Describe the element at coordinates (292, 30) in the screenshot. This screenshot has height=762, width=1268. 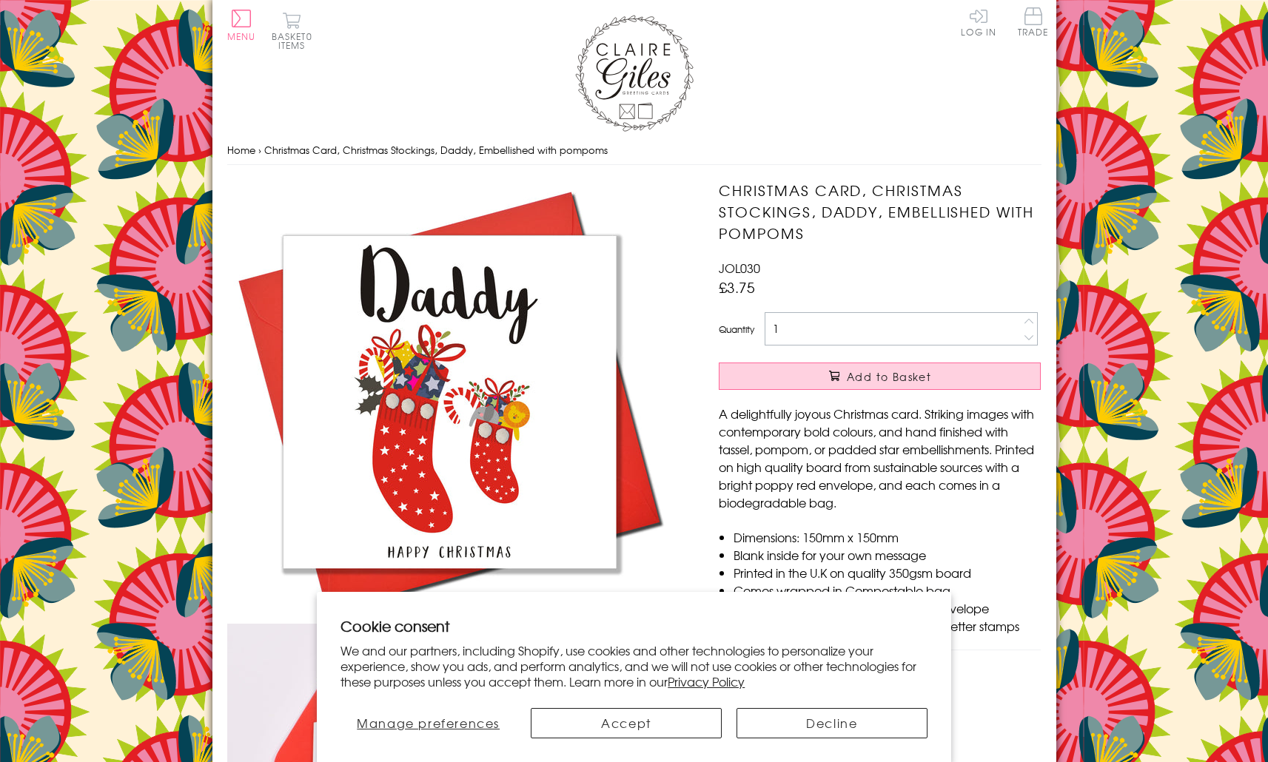
I see `button: Basket0 items` at that location.